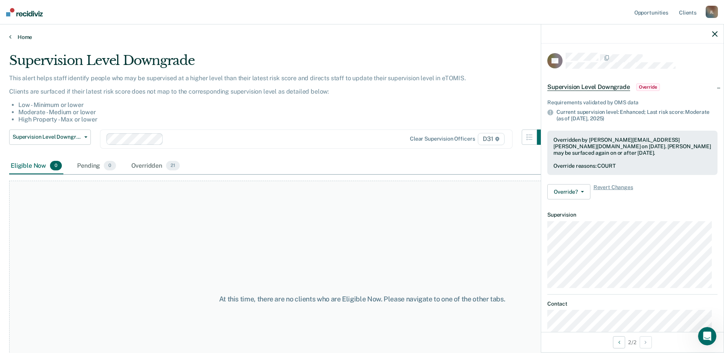 This screenshot has width=724, height=353. I want to click on span: 21, so click(173, 166).